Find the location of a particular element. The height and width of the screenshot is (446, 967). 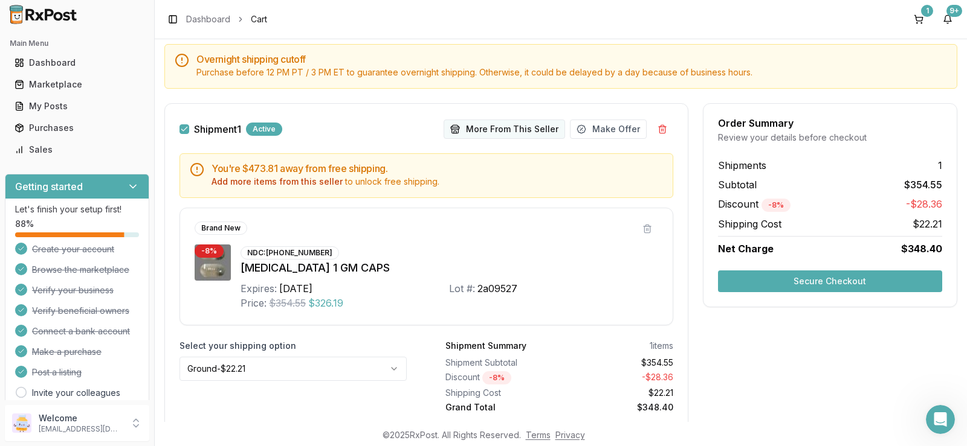

div: Order Summary is located at coordinates (829, 123).